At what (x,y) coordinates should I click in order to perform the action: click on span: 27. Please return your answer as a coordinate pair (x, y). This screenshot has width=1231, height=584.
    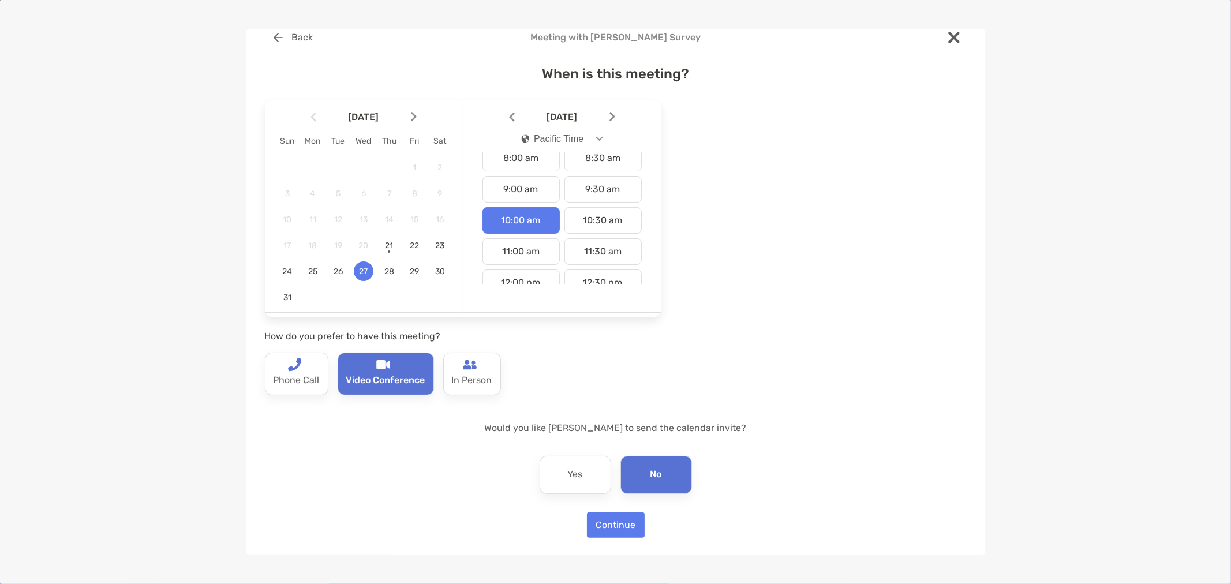
    Looking at the image, I should click on (364, 271).